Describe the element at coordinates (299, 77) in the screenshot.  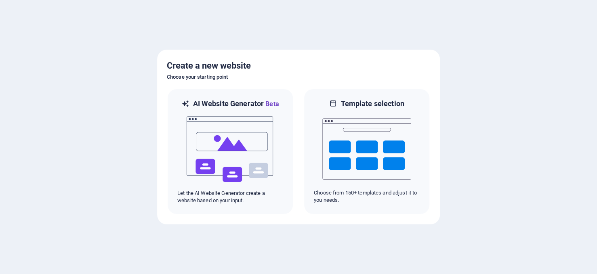
I see `h6: Choose your starting point` at that location.